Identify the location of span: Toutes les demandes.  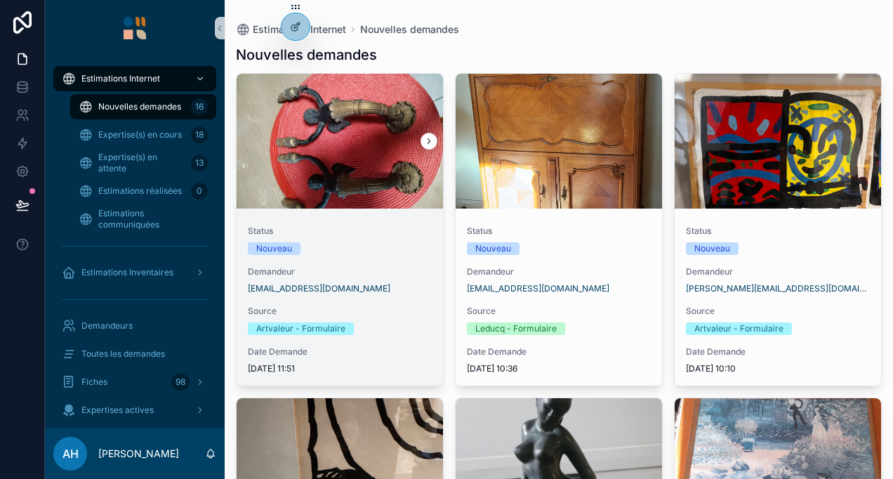
(123, 354).